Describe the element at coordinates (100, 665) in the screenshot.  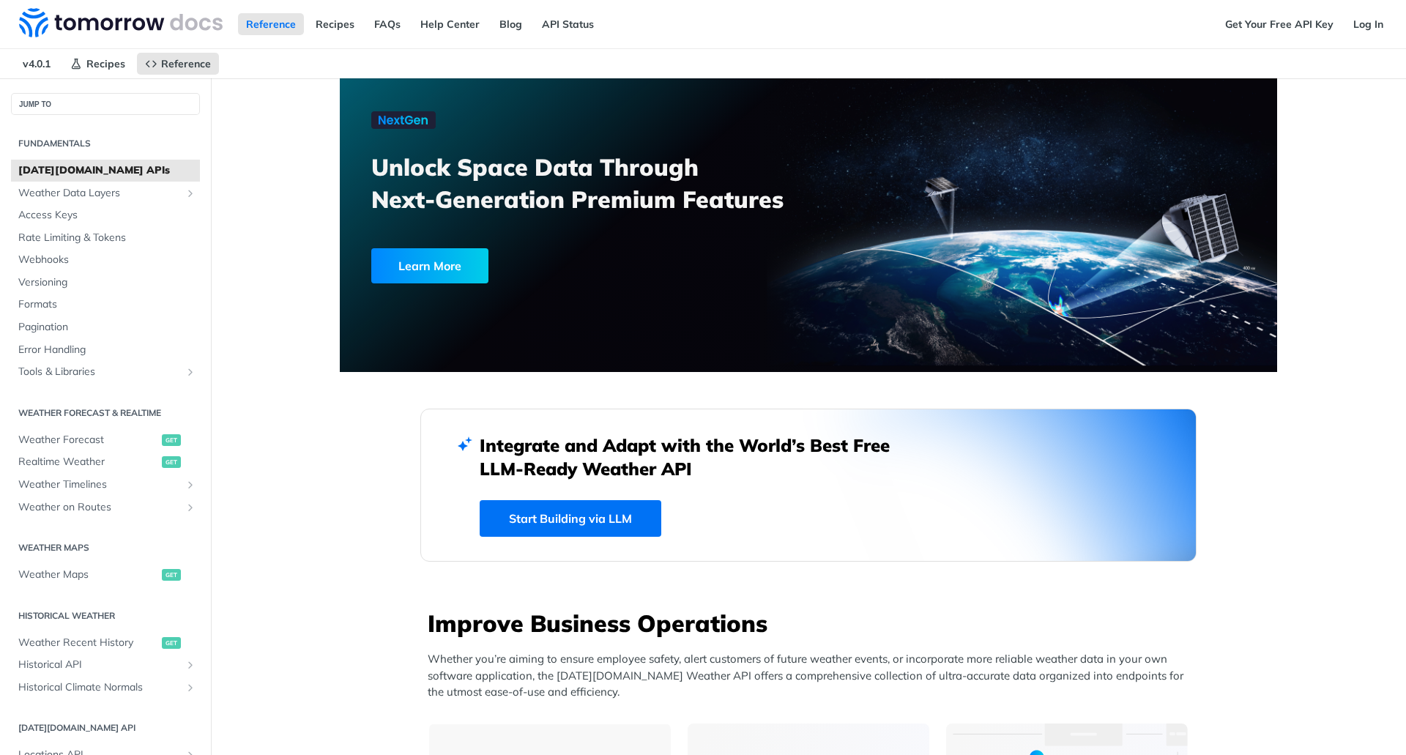
I see `span: Historical API` at that location.